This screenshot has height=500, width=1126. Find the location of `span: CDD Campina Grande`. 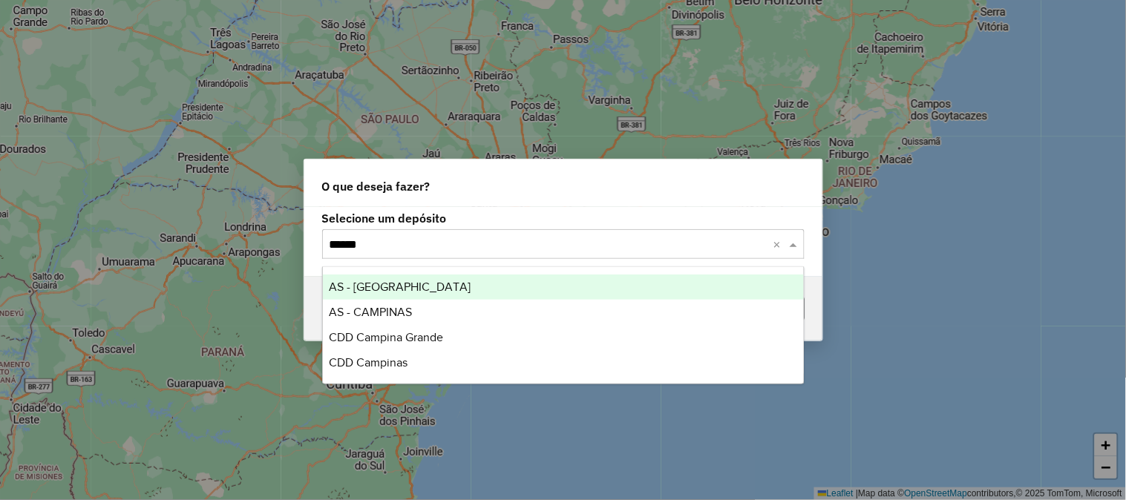

span: CDD Campina Grande is located at coordinates (386, 337).